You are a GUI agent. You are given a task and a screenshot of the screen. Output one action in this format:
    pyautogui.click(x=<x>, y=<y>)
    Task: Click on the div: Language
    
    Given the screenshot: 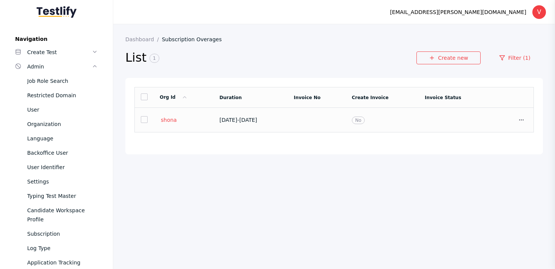 What is the action you would take?
    pyautogui.click(x=62, y=138)
    